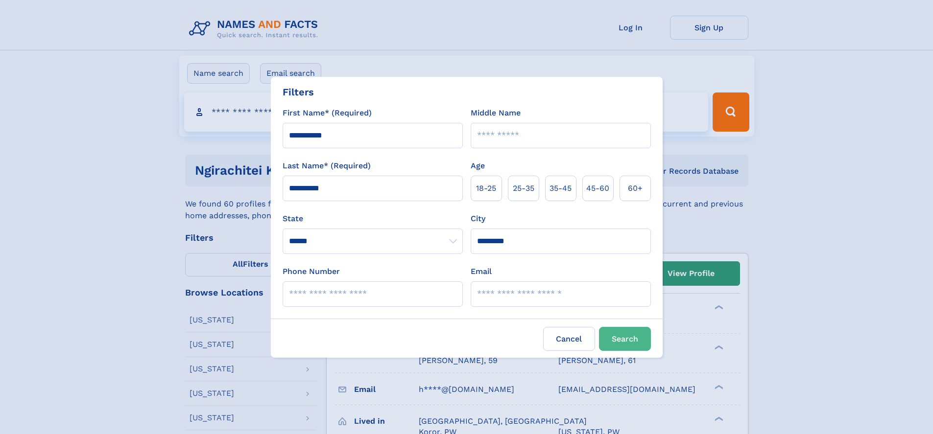 The image size is (933, 434). Describe the element at coordinates (298, 92) in the screenshot. I see `div: Filters` at that location.